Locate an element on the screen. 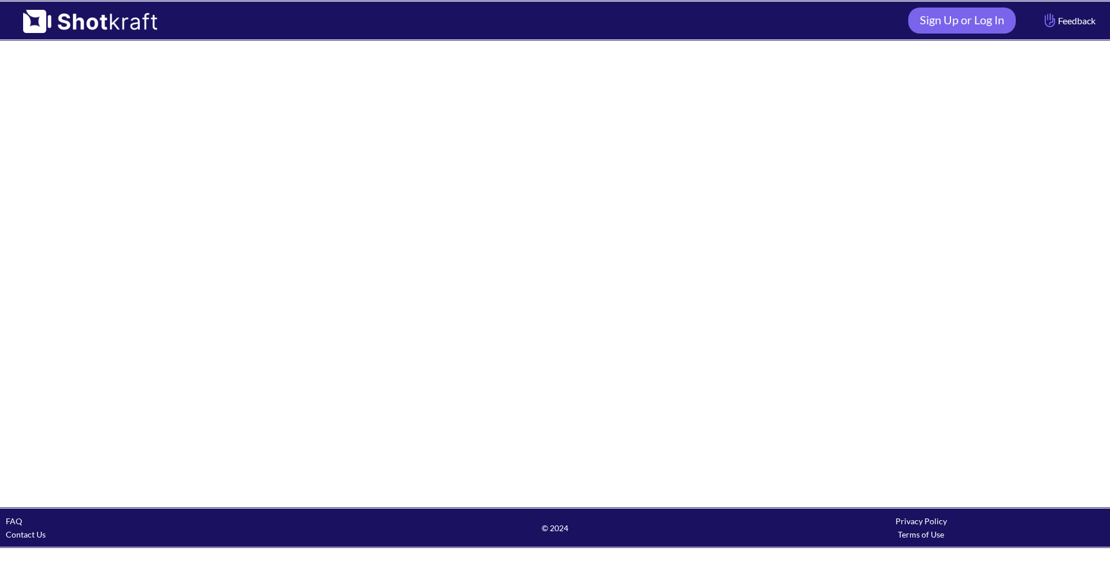 The image size is (1110, 574). span: © 2024 is located at coordinates (555, 527).